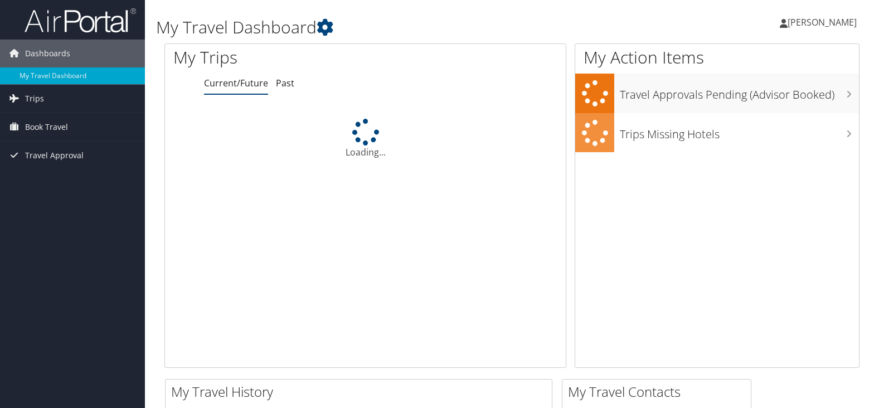 The height and width of the screenshot is (408, 879). What do you see at coordinates (54, 155) in the screenshot?
I see `span: Travel Approval` at bounding box center [54, 155].